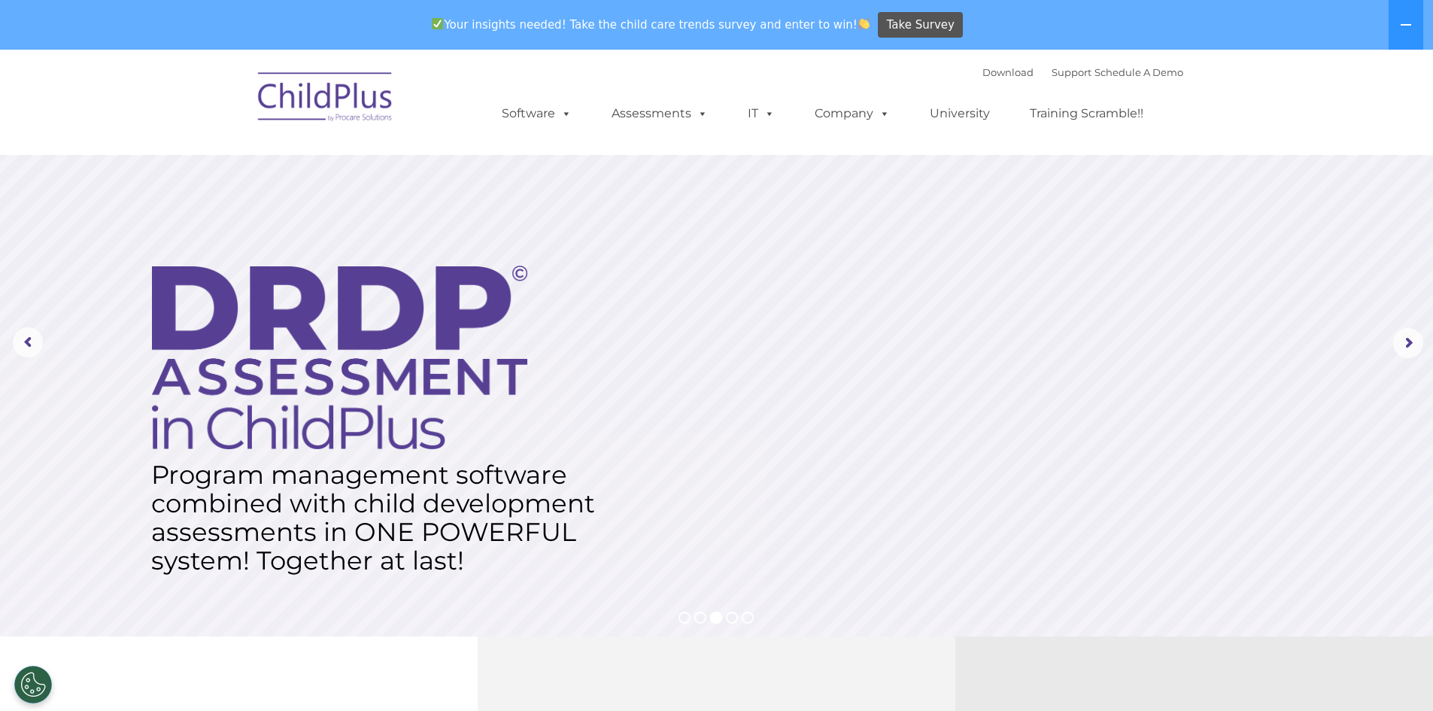 Image resolution: width=1433 pixels, height=711 pixels. What do you see at coordinates (381, 518) in the screenshot?
I see `rs-layer: Program management software combined with child development assessments in ONE POWERFUL system! T...` at bounding box center [381, 518].